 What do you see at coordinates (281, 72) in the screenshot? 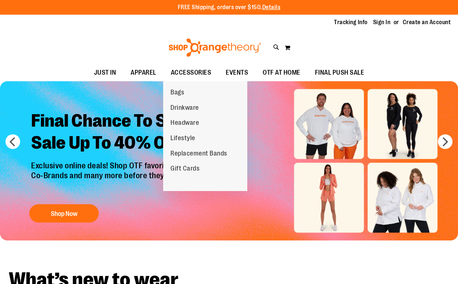
I see `span: OTF AT HOME` at bounding box center [281, 72].